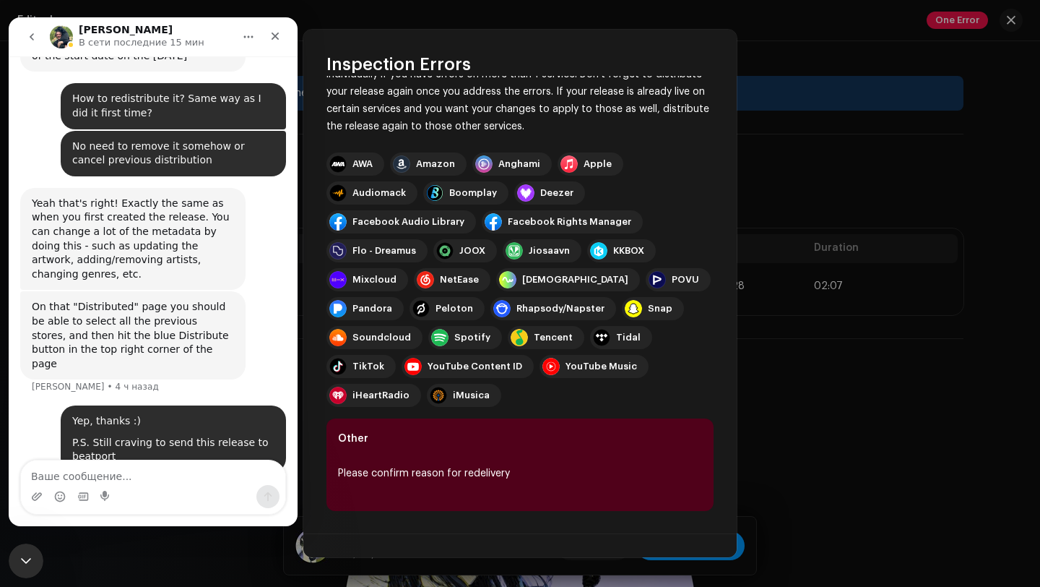  I want to click on button: Отправить сообщение…, so click(259, 479).